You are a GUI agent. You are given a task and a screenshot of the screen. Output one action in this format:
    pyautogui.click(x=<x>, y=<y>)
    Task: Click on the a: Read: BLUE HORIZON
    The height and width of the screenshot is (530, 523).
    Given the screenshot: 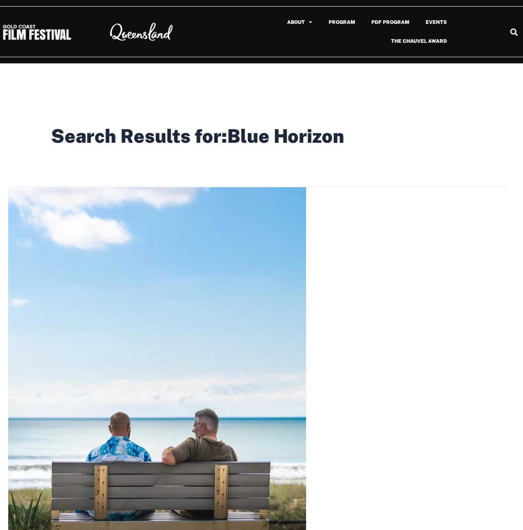 What is the action you would take?
    pyautogui.click(x=157, y=397)
    